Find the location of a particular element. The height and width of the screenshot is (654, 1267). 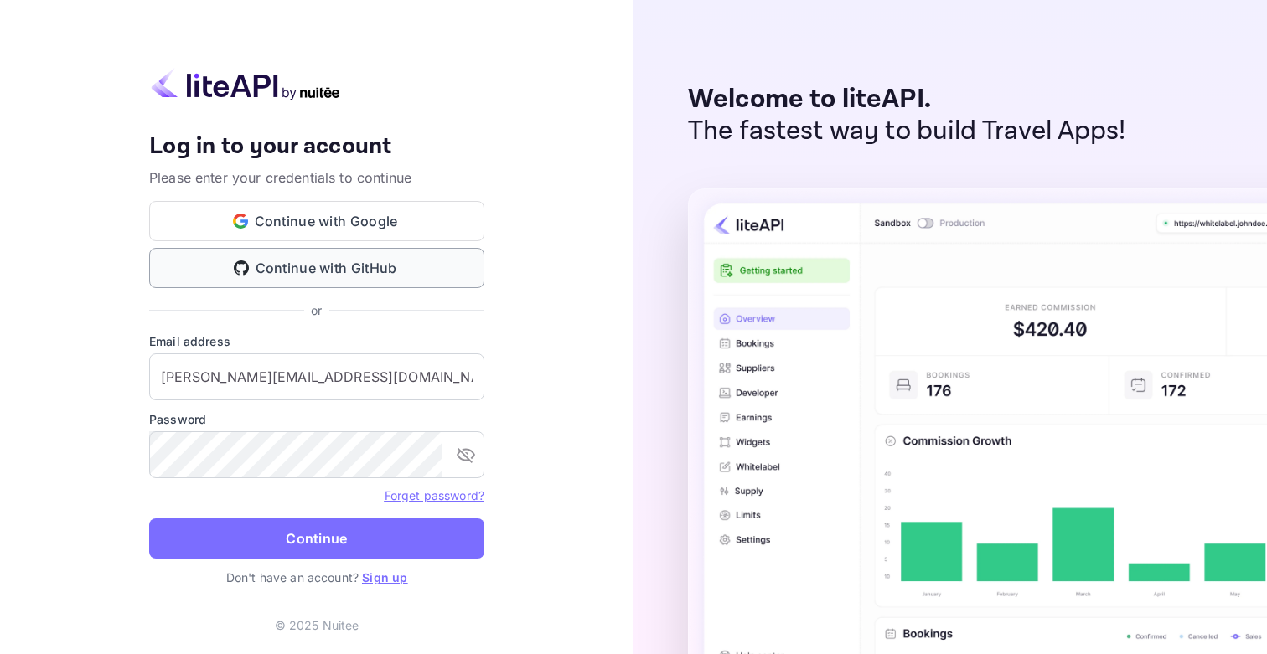

p: The fastest way to build Travel Apps! is located at coordinates (907, 132).